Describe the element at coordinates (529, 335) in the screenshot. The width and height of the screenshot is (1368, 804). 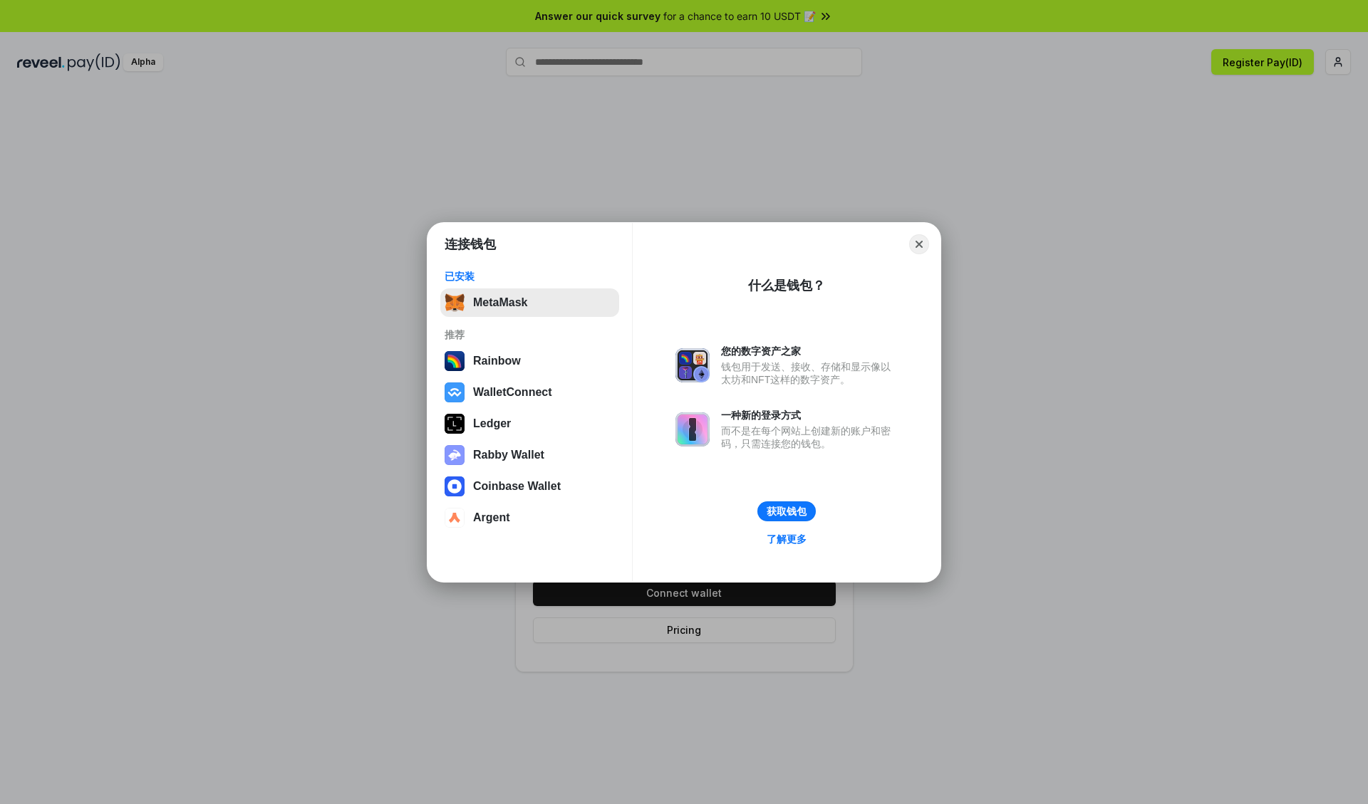
I see `div: 推荐` at that location.